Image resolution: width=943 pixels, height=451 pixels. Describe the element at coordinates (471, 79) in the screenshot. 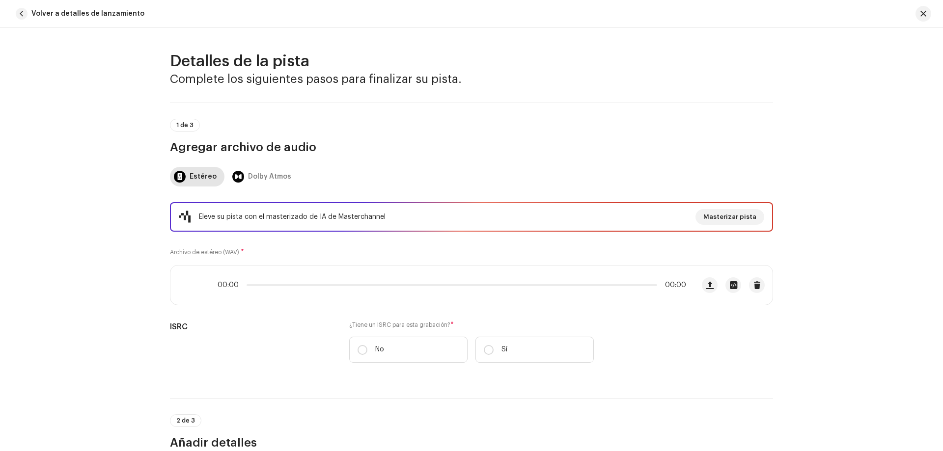

I see `h3: Complete los siguientes pasos para finalizar su pista.` at that location.